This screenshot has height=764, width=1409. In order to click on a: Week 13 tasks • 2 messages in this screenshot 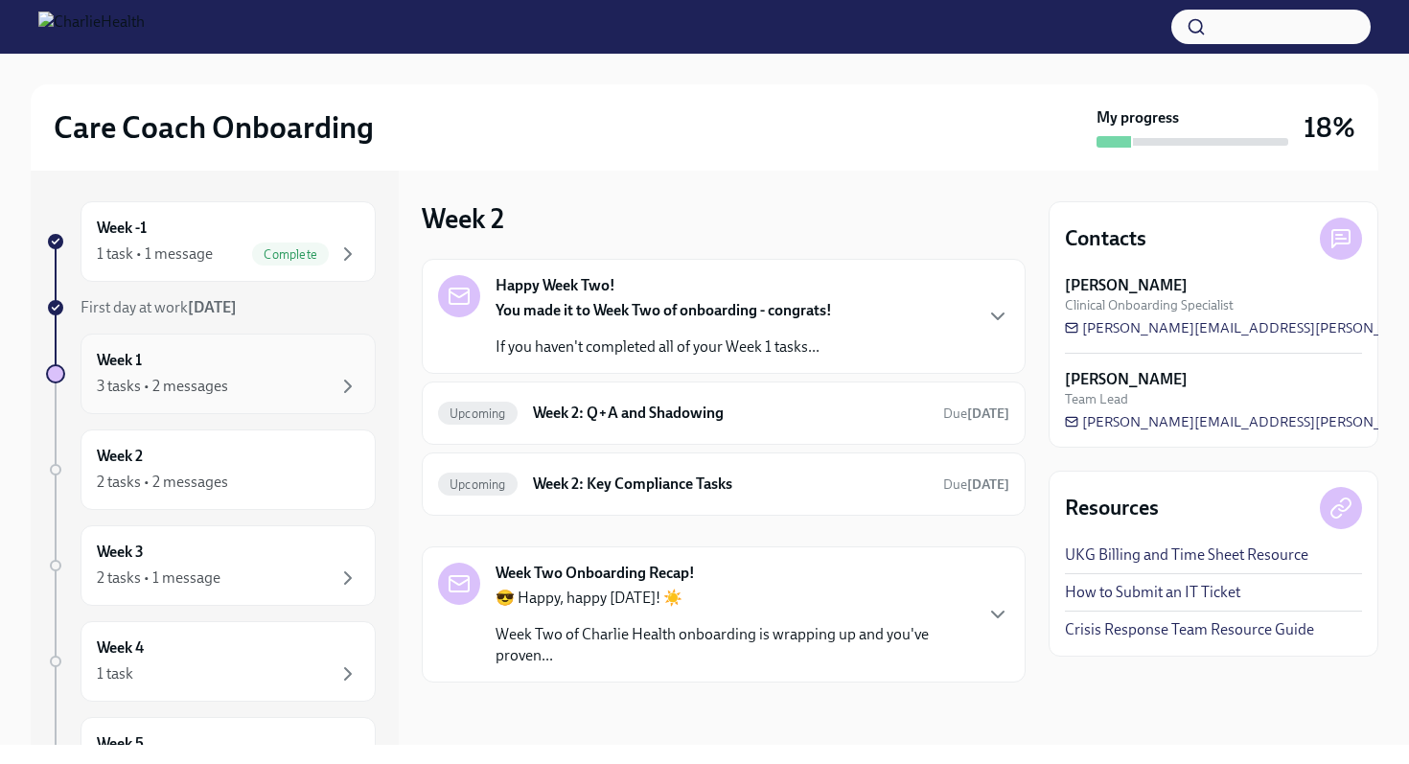, I will do `click(211, 374)`.